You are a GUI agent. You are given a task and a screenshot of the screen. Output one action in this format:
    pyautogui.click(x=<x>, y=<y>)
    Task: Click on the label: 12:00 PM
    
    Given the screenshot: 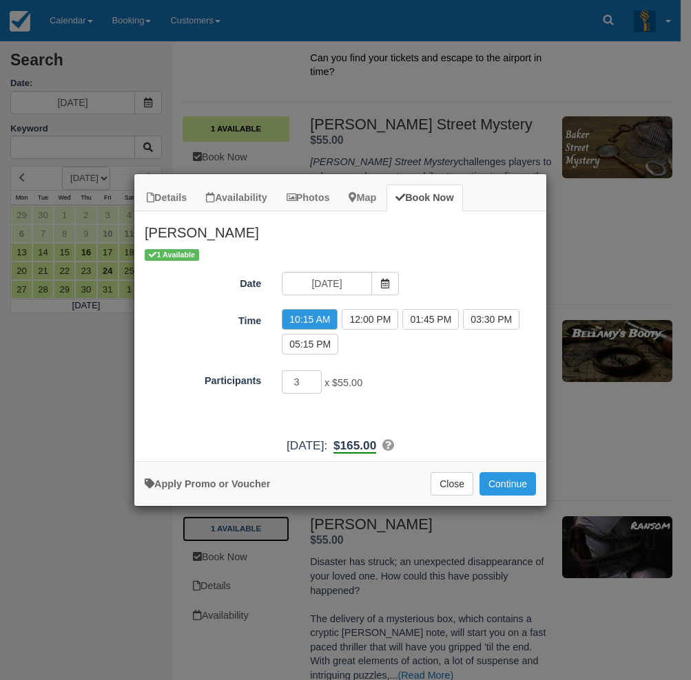 What is the action you would take?
    pyautogui.click(x=370, y=320)
    